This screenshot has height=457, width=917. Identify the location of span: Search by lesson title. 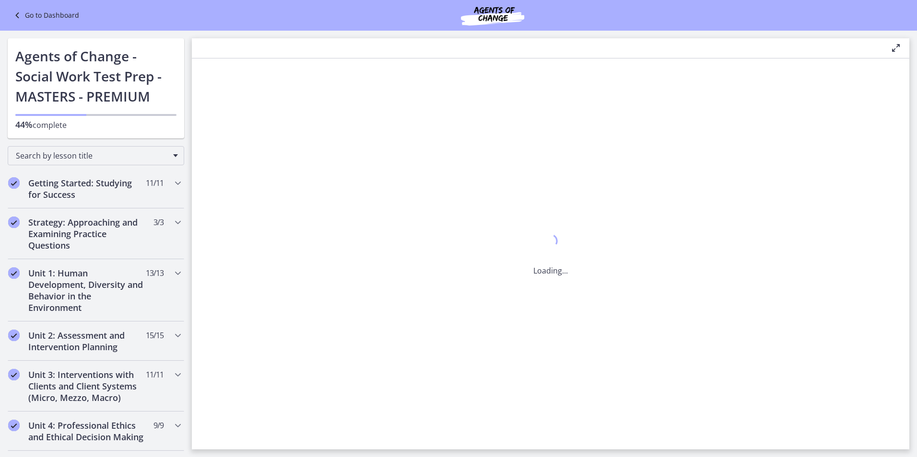
(92, 156).